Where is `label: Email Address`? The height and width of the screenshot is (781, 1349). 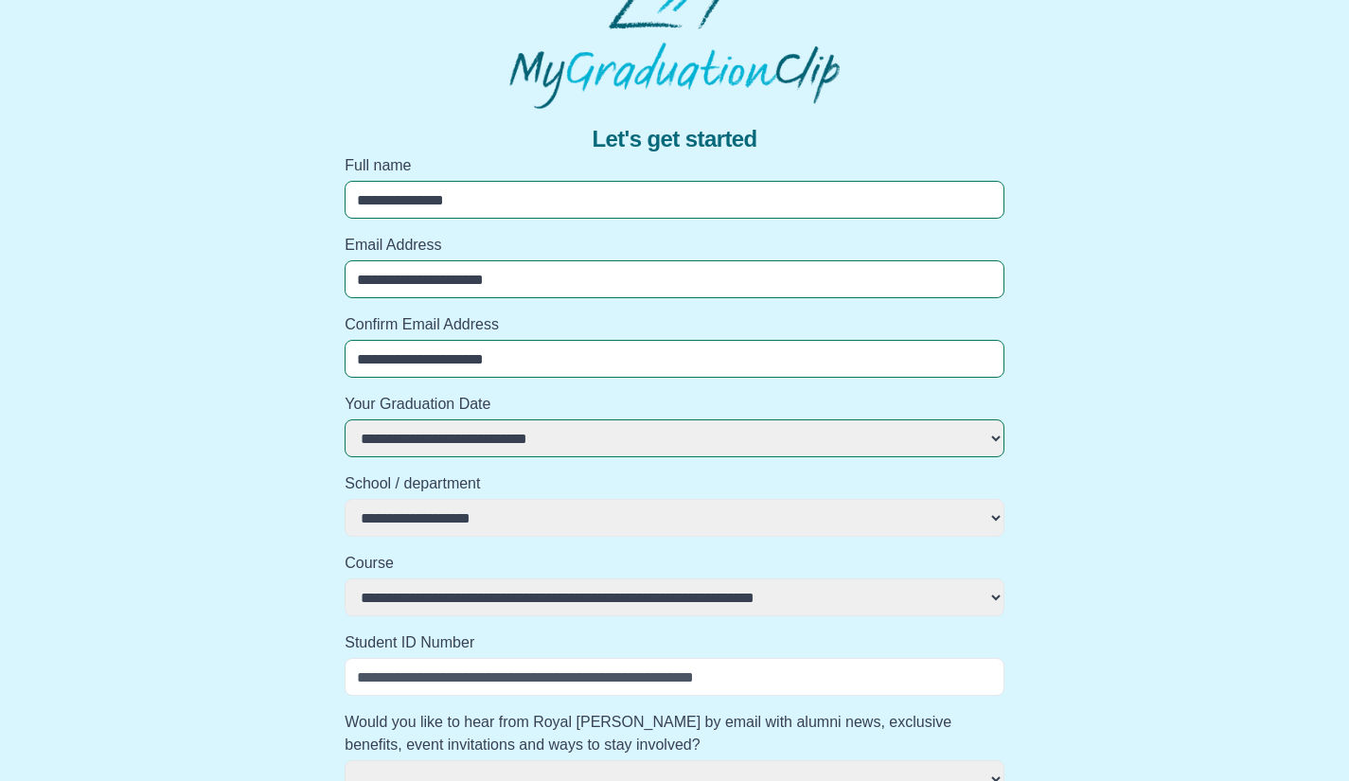
label: Email Address is located at coordinates (674, 245).